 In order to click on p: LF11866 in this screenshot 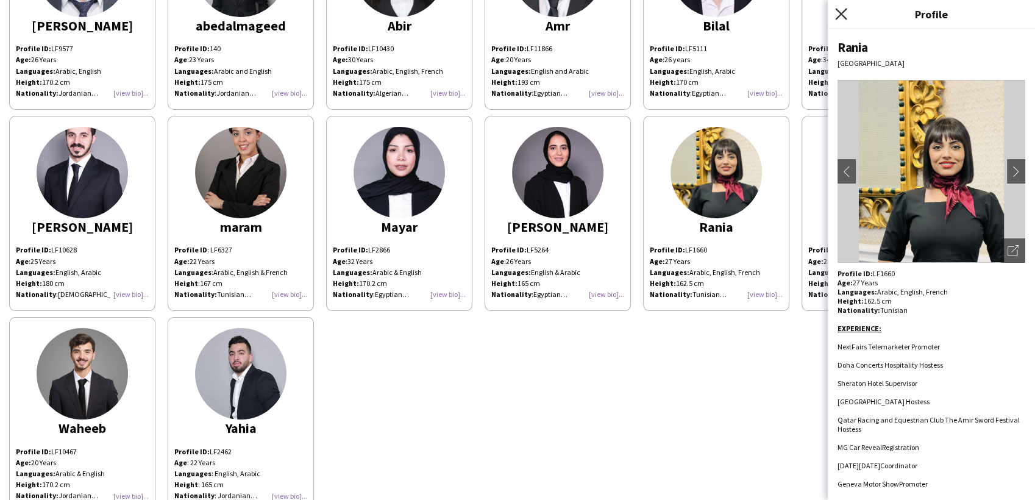, I will do `click(558, 49)`.